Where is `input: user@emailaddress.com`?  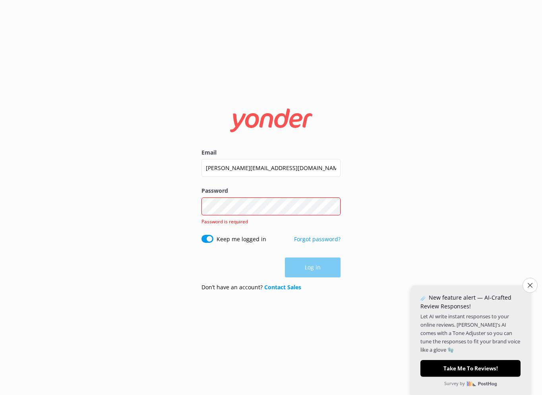
input: user@emailaddress.com is located at coordinates (271, 168).